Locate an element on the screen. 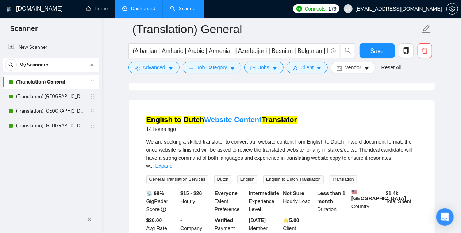 The image size is (461, 233). mark: to is located at coordinates (178, 120).